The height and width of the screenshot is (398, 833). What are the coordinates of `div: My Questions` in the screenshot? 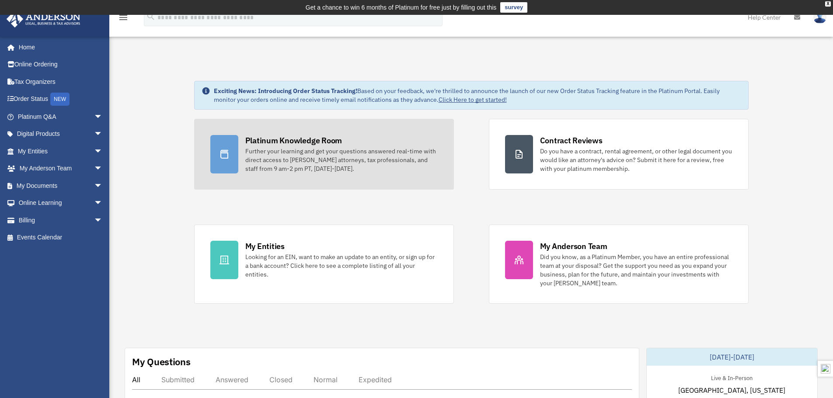 It's located at (161, 362).